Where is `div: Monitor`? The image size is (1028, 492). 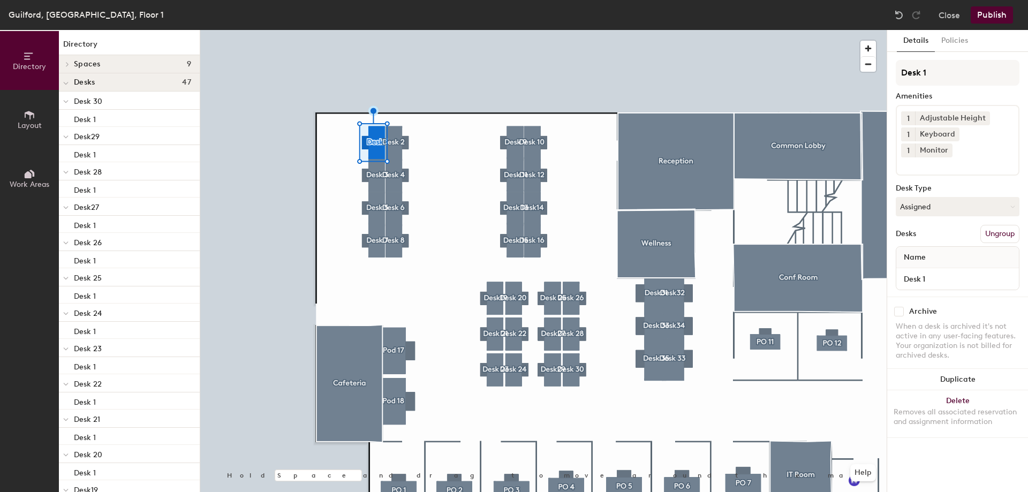 div: Monitor is located at coordinates (934, 150).